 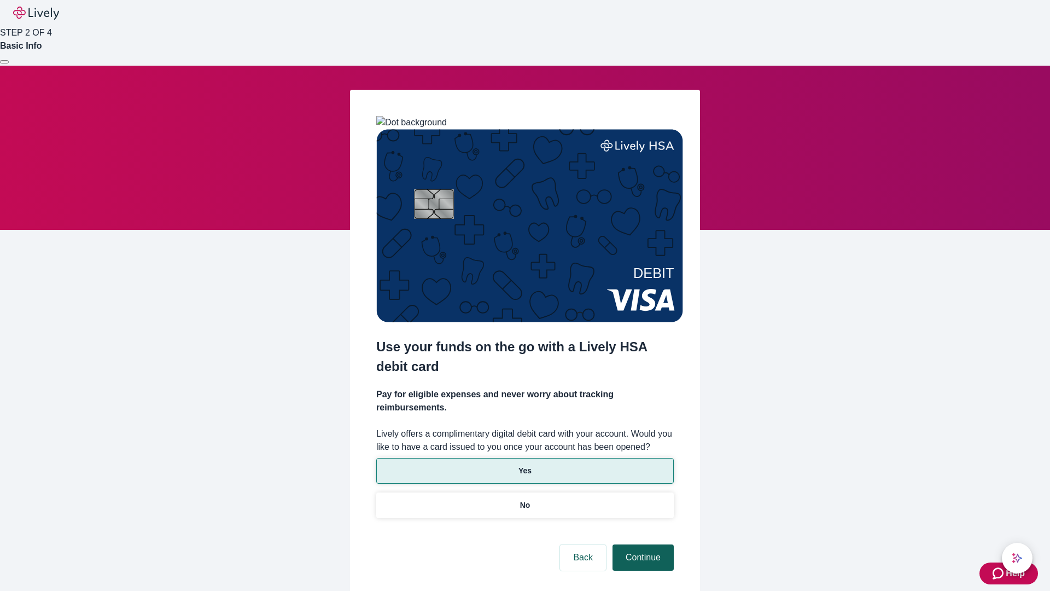 What do you see at coordinates (525, 505) in the screenshot?
I see `button: No` at bounding box center [525, 505].